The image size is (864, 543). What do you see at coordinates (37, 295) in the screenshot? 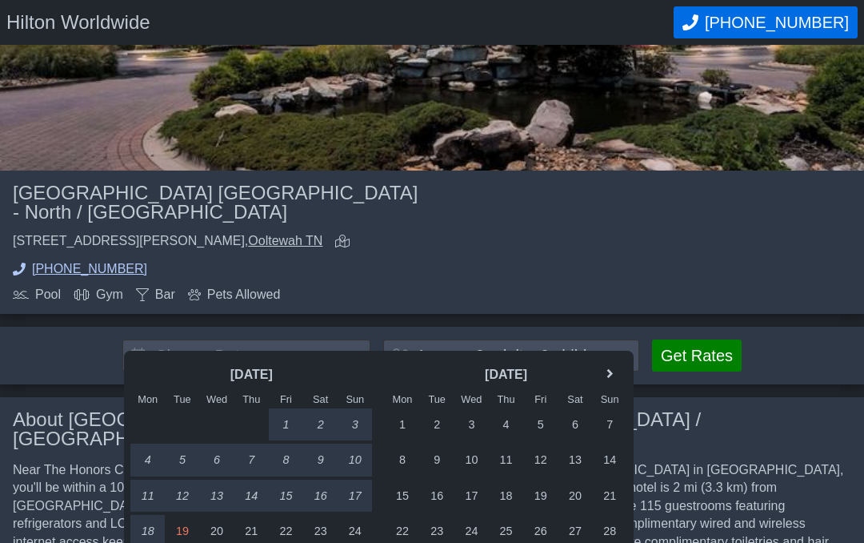
I see `div: Pool` at bounding box center [37, 295].